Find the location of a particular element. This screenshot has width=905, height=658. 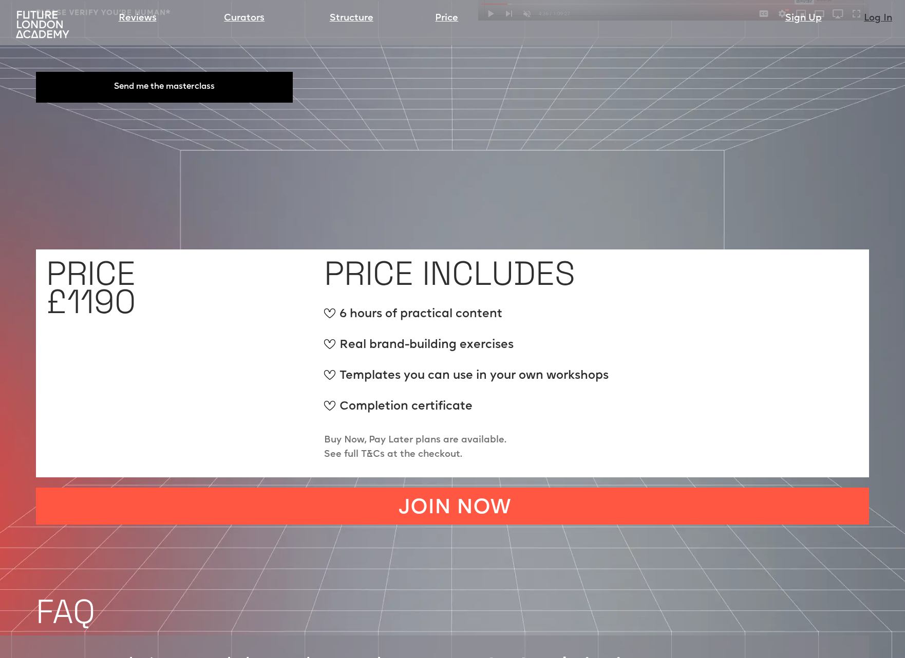

h1: PRICE INCLUDES is located at coordinates (449, 273).